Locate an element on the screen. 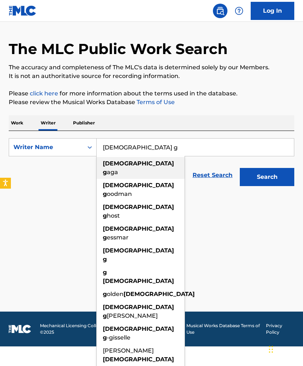 Image resolution: width=303 pixels, height=366 pixels. p: Work is located at coordinates (17, 123).